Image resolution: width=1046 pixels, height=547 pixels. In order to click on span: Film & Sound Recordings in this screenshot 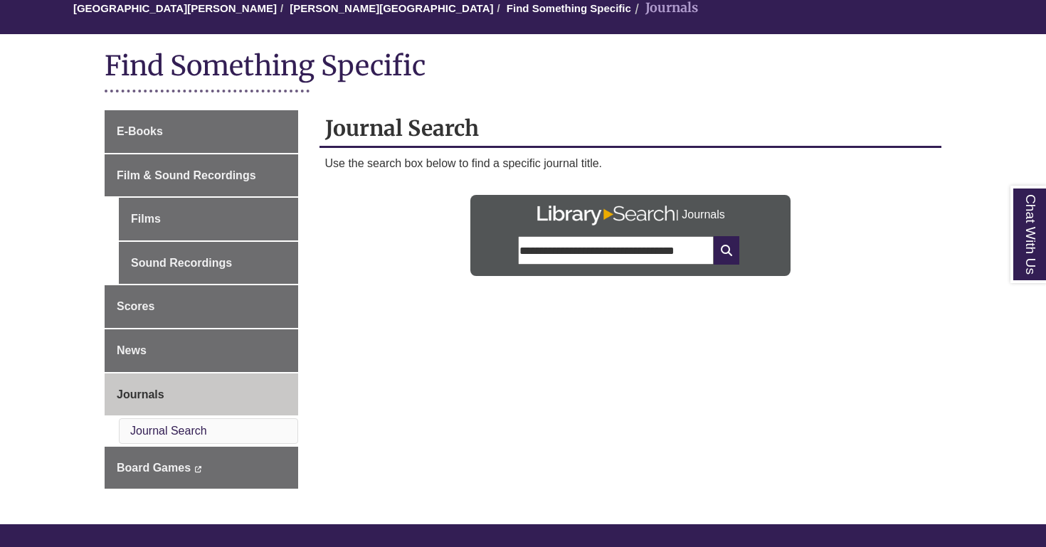, I will do `click(186, 175)`.